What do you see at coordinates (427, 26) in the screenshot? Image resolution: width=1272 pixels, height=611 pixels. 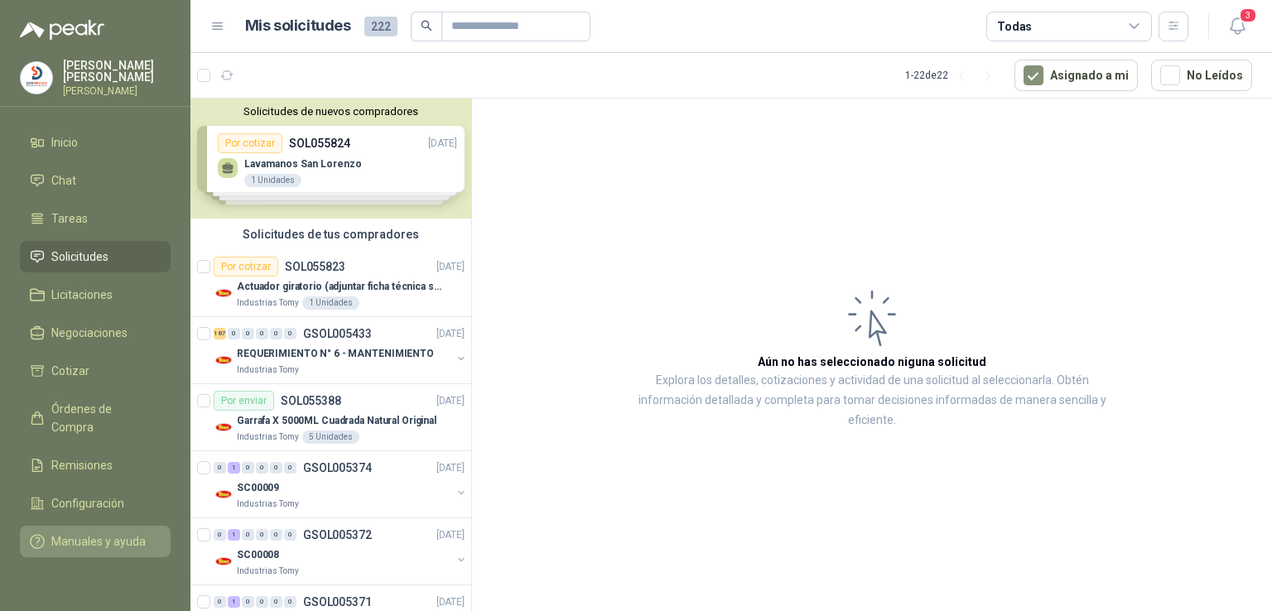 I see `span: search` at bounding box center [427, 26].